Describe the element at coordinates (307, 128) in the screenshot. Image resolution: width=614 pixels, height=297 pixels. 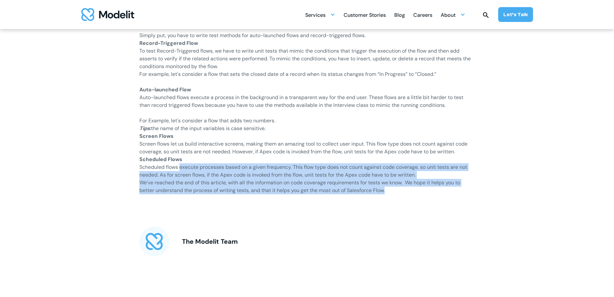
I see `p: the name of the input variables is case sensitive.` at that location.